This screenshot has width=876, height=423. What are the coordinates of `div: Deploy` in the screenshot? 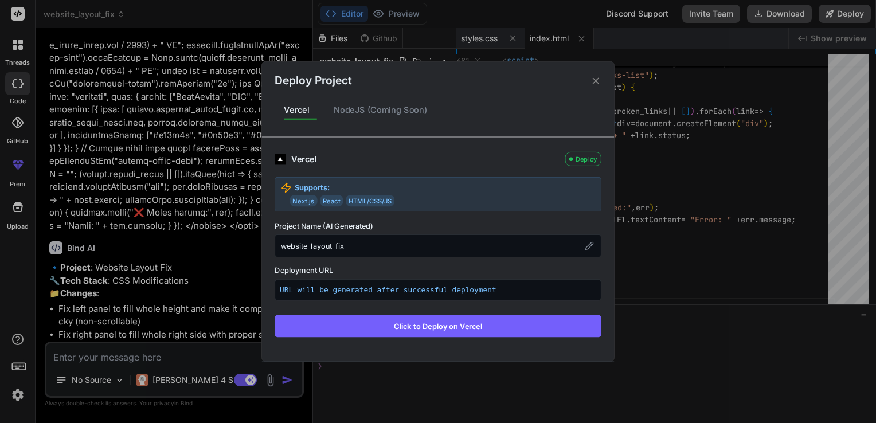 It's located at (583, 159).